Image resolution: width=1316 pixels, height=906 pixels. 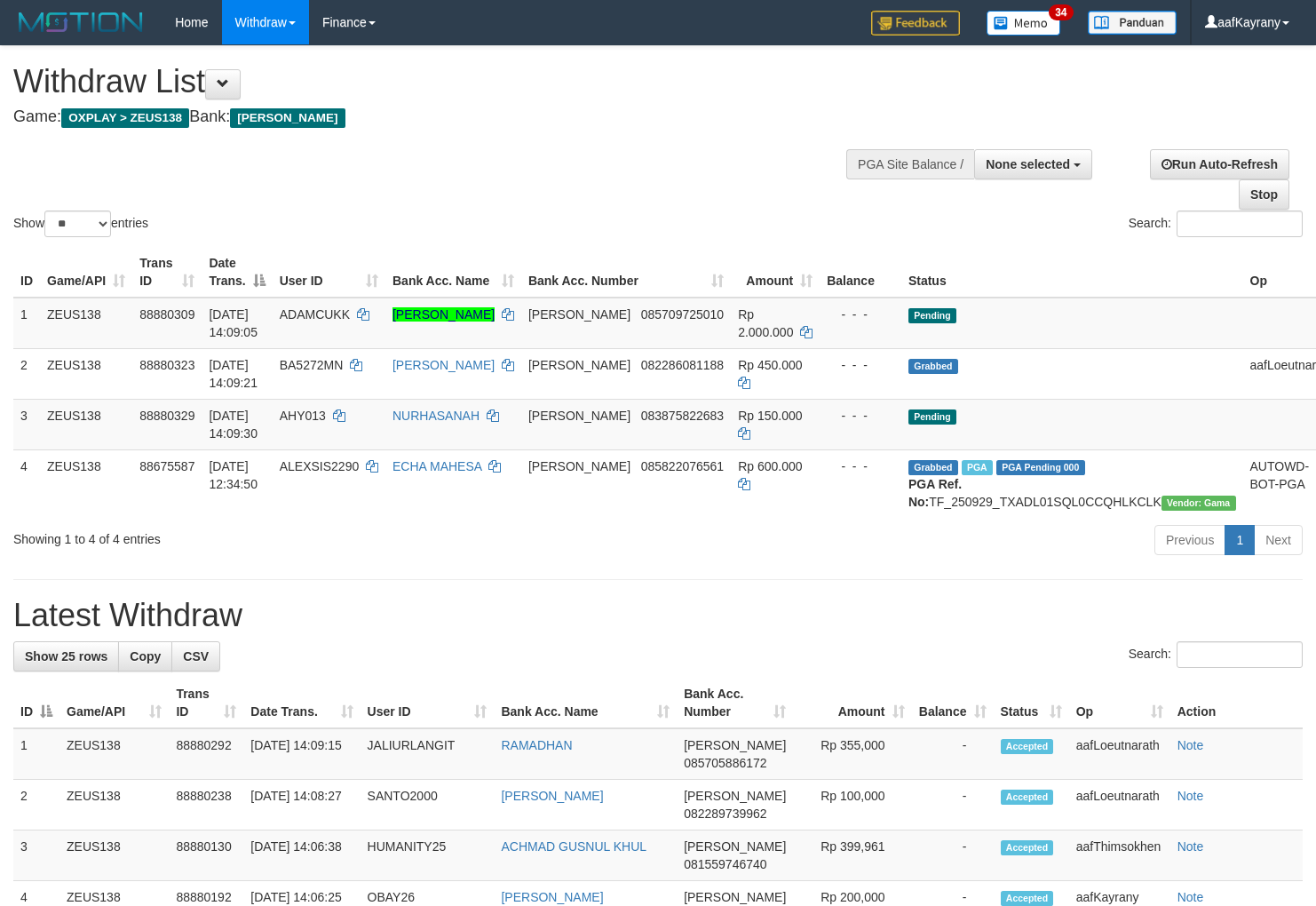 What do you see at coordinates (658, 616) in the screenshot?
I see `h1: Latest Withdraw` at bounding box center [658, 616].